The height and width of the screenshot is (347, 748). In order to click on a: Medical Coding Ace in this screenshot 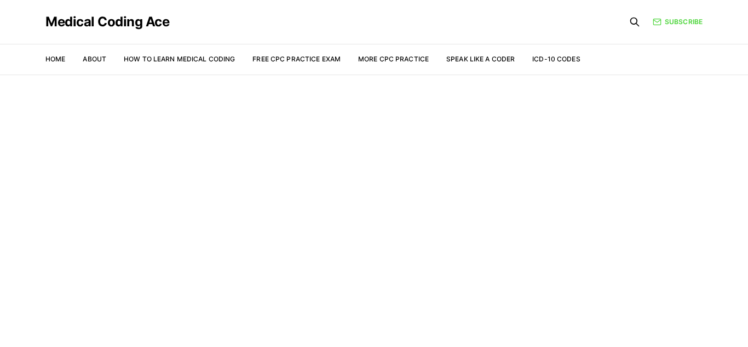, I will do `click(107, 22)`.